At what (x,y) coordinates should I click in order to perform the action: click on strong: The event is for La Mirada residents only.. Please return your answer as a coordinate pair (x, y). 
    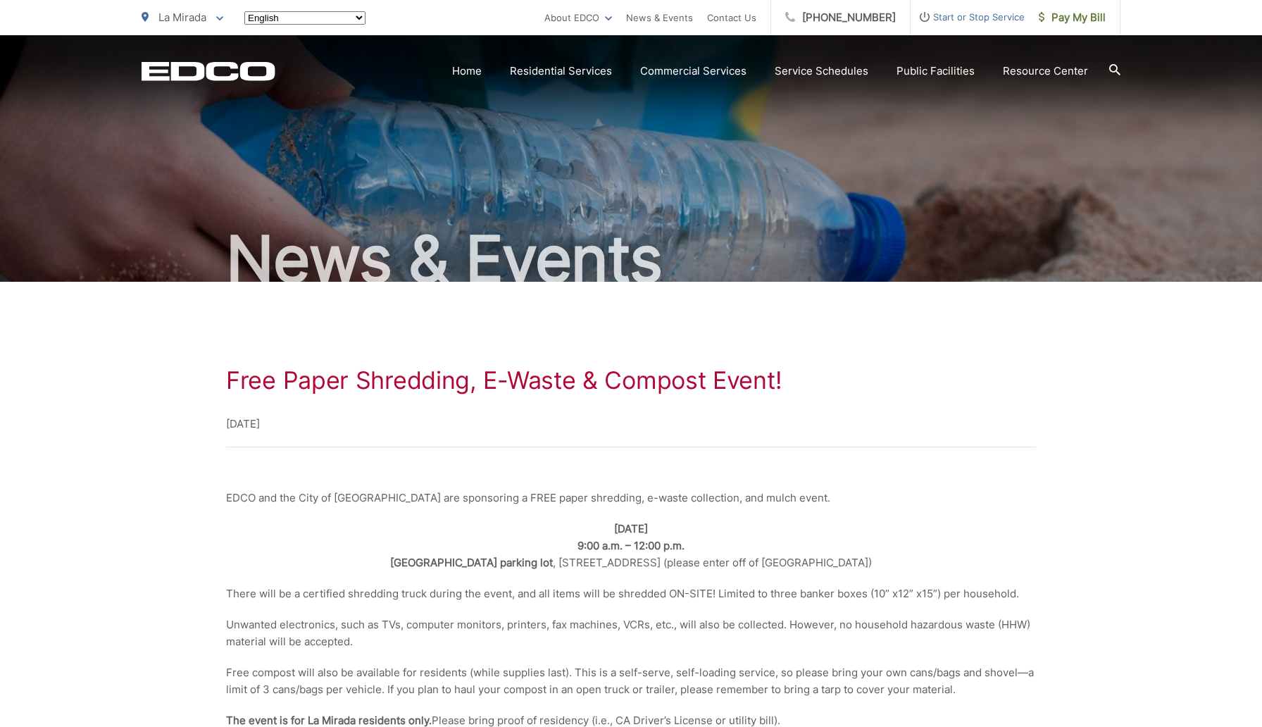
    Looking at the image, I should click on (329, 720).